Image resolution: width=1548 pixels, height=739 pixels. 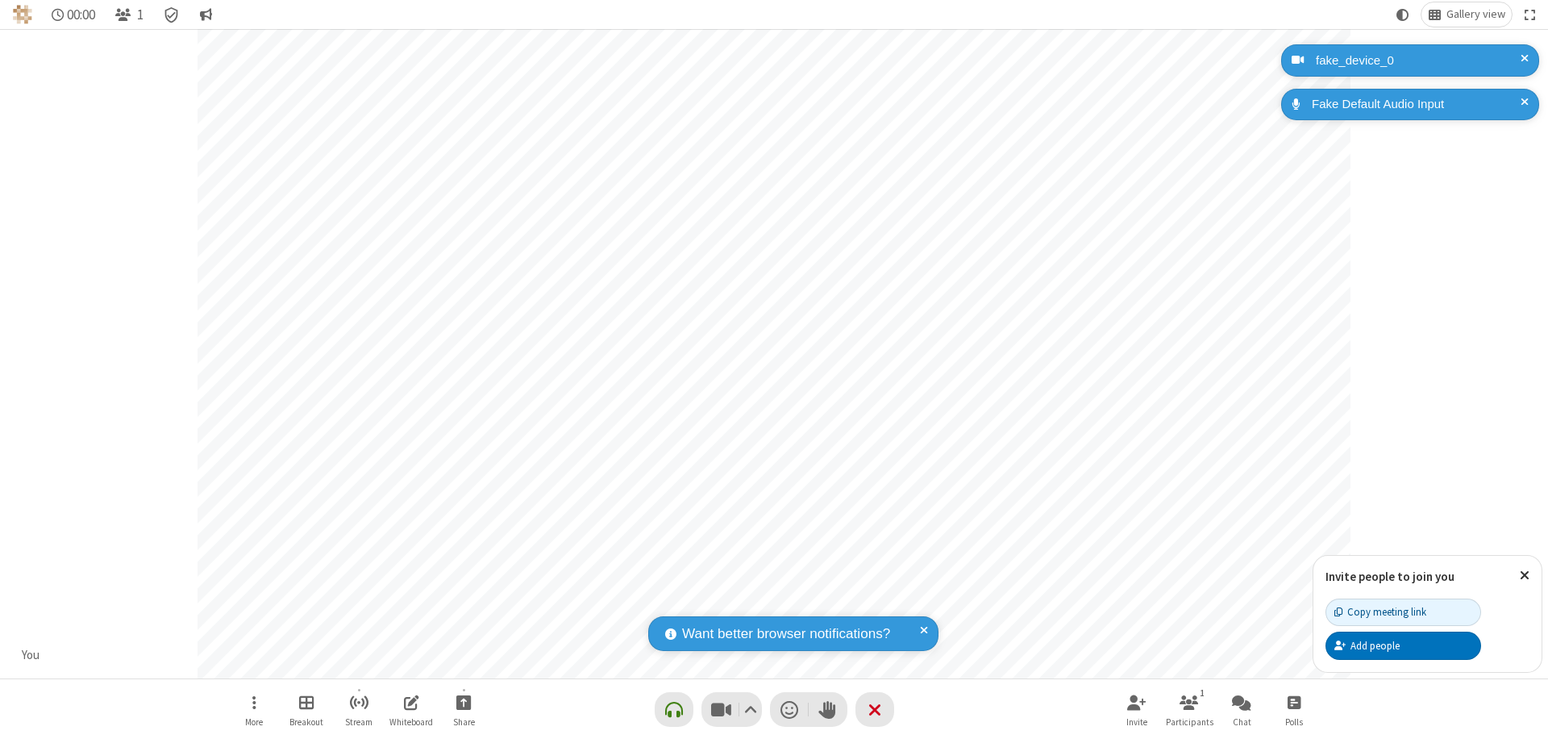 What do you see at coordinates (1202, 693) in the screenshot?
I see `div: 1` at bounding box center [1202, 693].